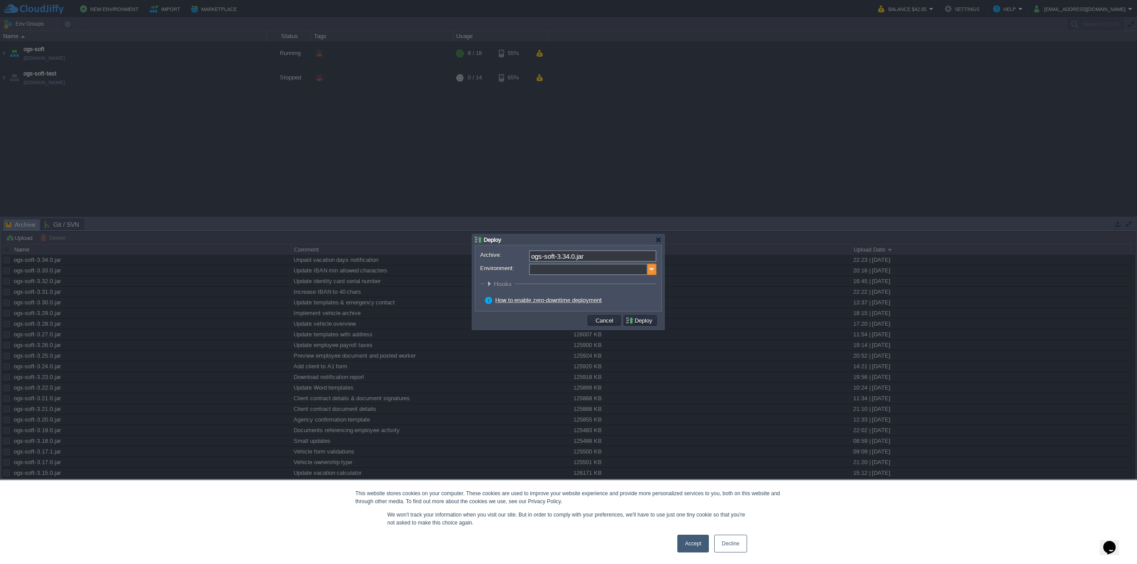  Describe the element at coordinates (493, 240) in the screenshot. I see `span: Deploy` at that location.